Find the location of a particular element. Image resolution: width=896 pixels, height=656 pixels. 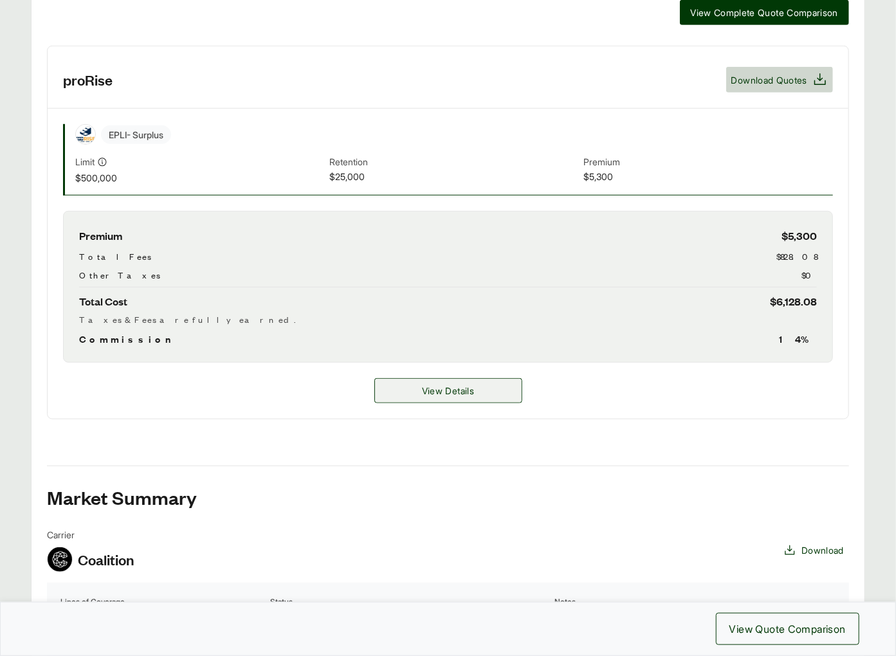

button: View Details is located at coordinates (448, 391).